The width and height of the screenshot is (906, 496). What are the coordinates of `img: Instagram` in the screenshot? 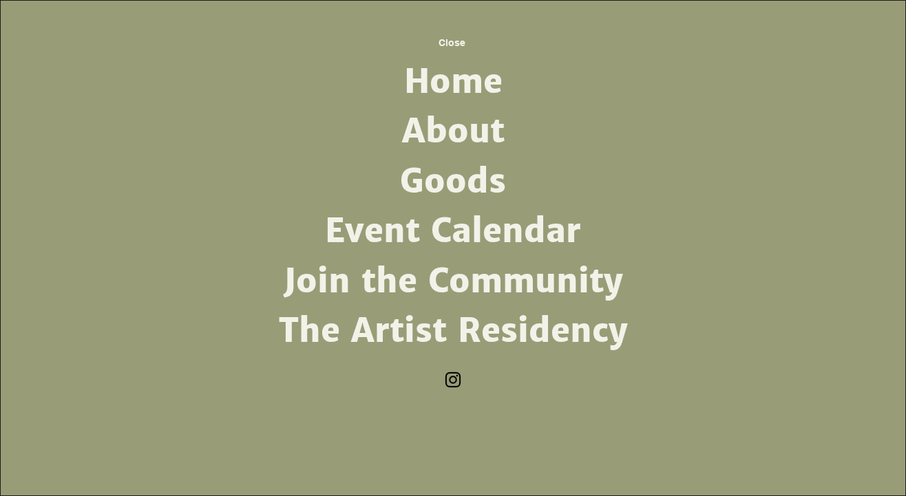 It's located at (453, 380).